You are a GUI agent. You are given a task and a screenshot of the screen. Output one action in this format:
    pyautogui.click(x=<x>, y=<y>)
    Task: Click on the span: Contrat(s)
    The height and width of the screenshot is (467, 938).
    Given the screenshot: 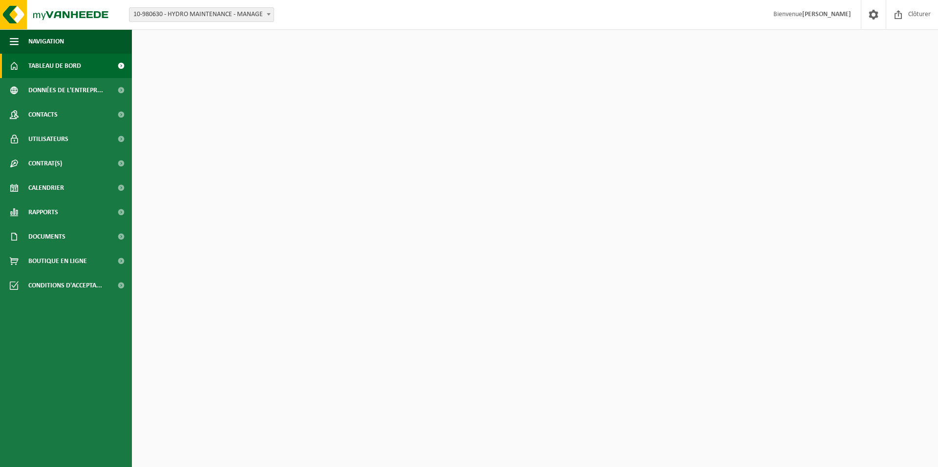 What is the action you would take?
    pyautogui.click(x=45, y=164)
    